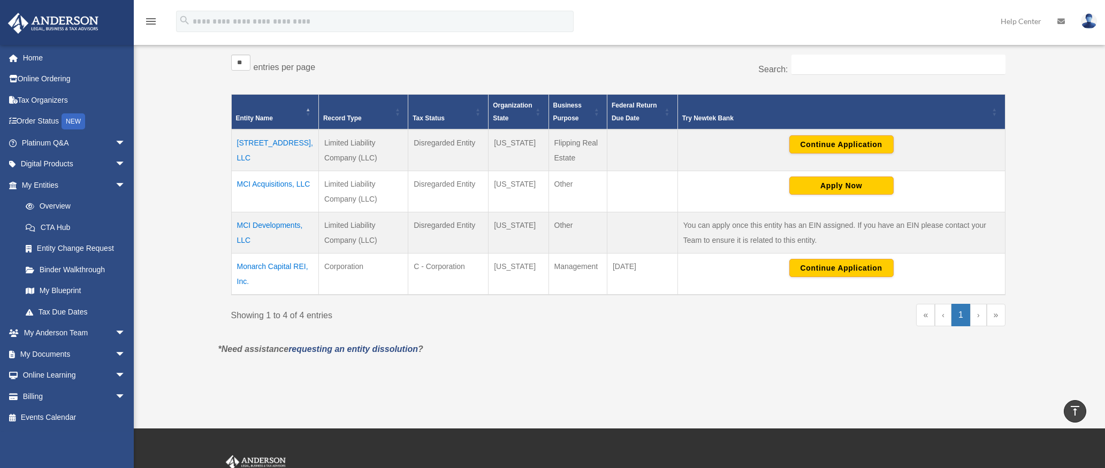 The image size is (1105, 468). Describe the element at coordinates (74, 354) in the screenshot. I see `a: My Documentsarrow_drop_down` at that location.